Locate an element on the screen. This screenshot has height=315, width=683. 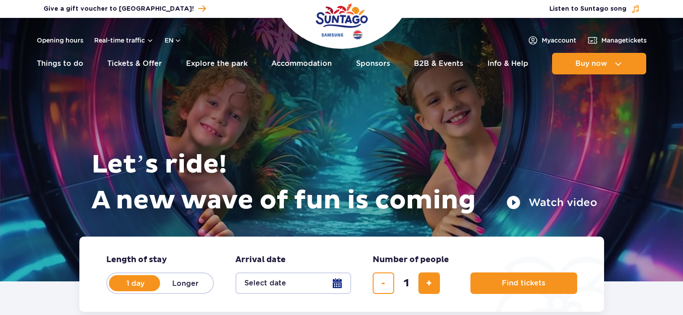
a: Things to do is located at coordinates (60, 64).